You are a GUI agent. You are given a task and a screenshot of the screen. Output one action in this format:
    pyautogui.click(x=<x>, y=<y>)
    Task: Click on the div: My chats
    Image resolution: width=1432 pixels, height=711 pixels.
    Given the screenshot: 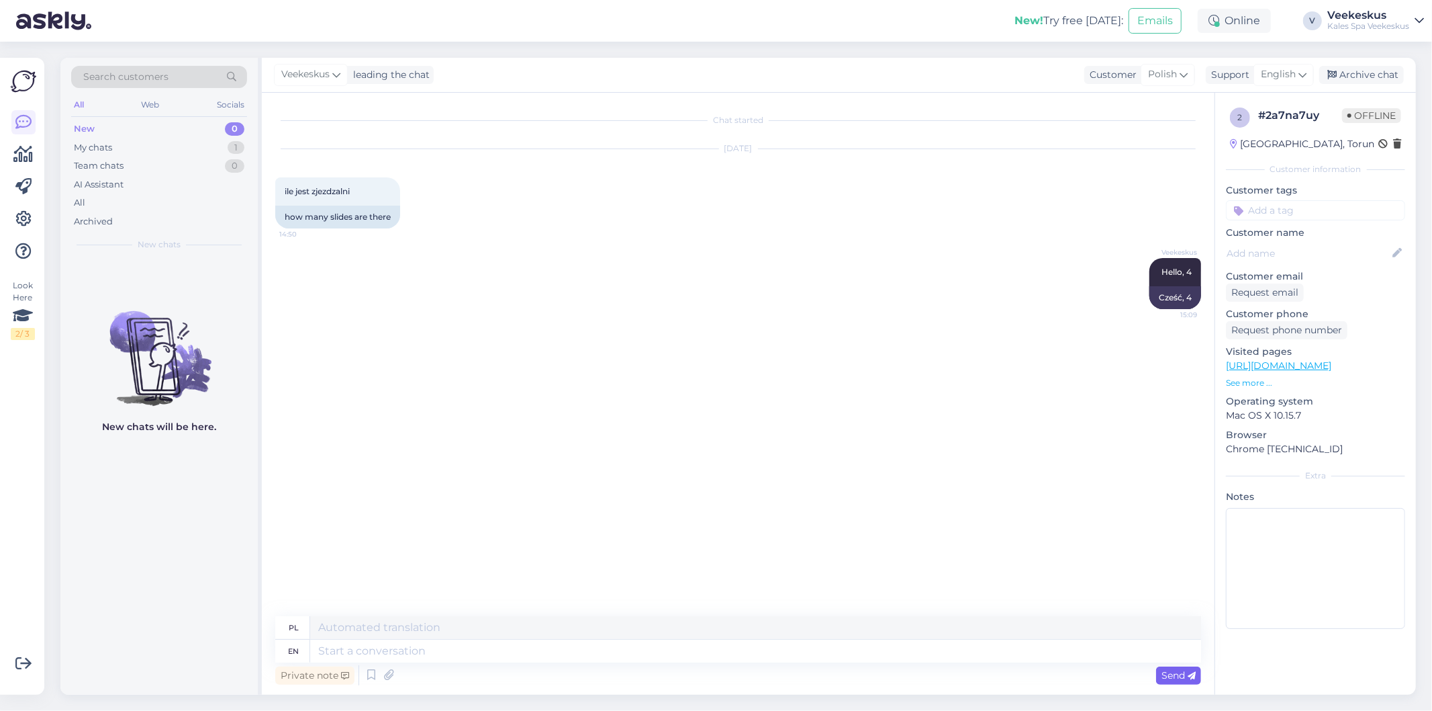 What is the action you would take?
    pyautogui.click(x=93, y=148)
    